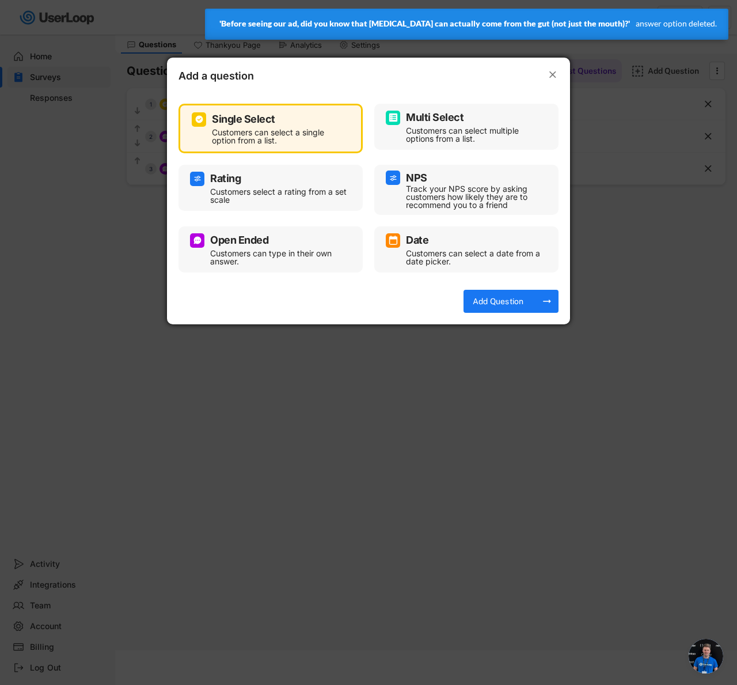 The width and height of the screenshot is (737, 685). What do you see at coordinates (198, 240) in the screenshot?
I see `img: ConversationMinor.svg` at bounding box center [198, 240].